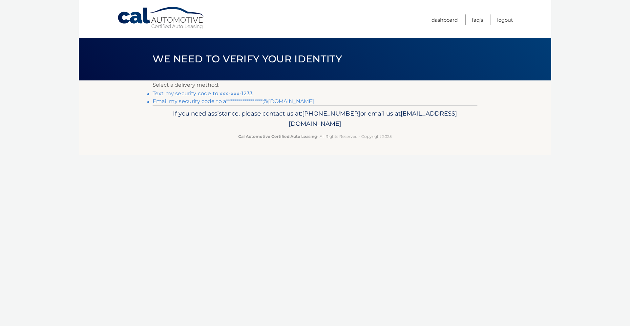 Image resolution: width=630 pixels, height=326 pixels. What do you see at coordinates (315, 136) in the screenshot?
I see `p: - All Rights Reserved - Copyright 2025` at bounding box center [315, 136].